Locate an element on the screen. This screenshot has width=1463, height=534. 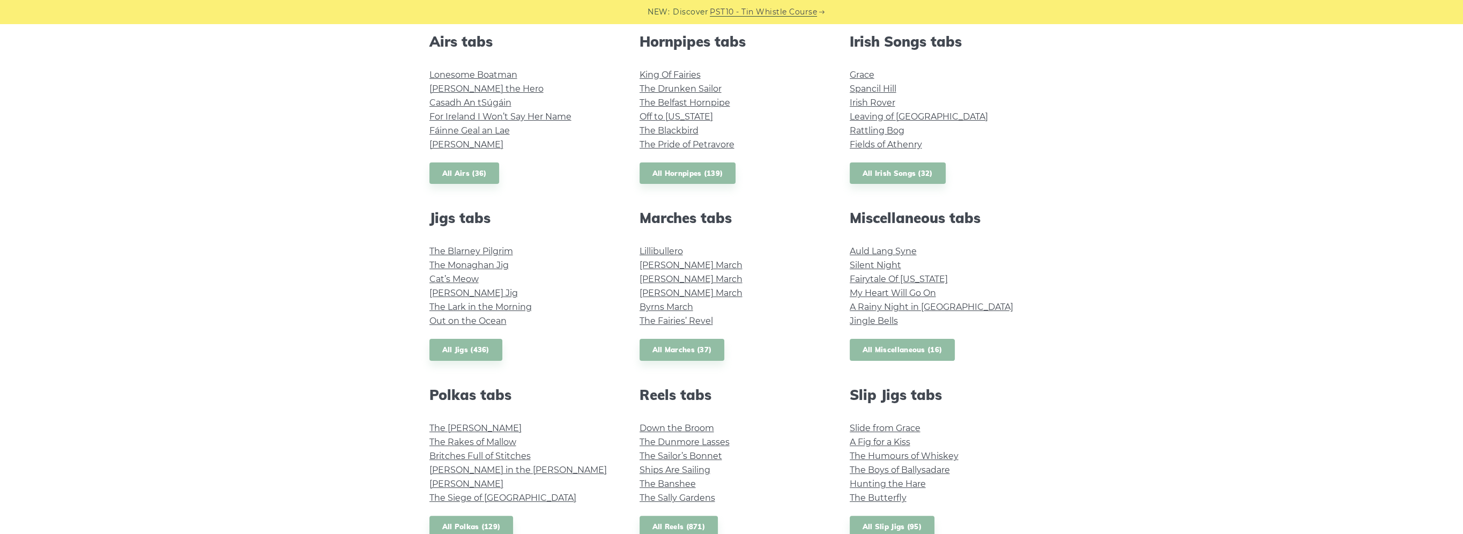
a: All Marches (37) is located at coordinates (682, 350).